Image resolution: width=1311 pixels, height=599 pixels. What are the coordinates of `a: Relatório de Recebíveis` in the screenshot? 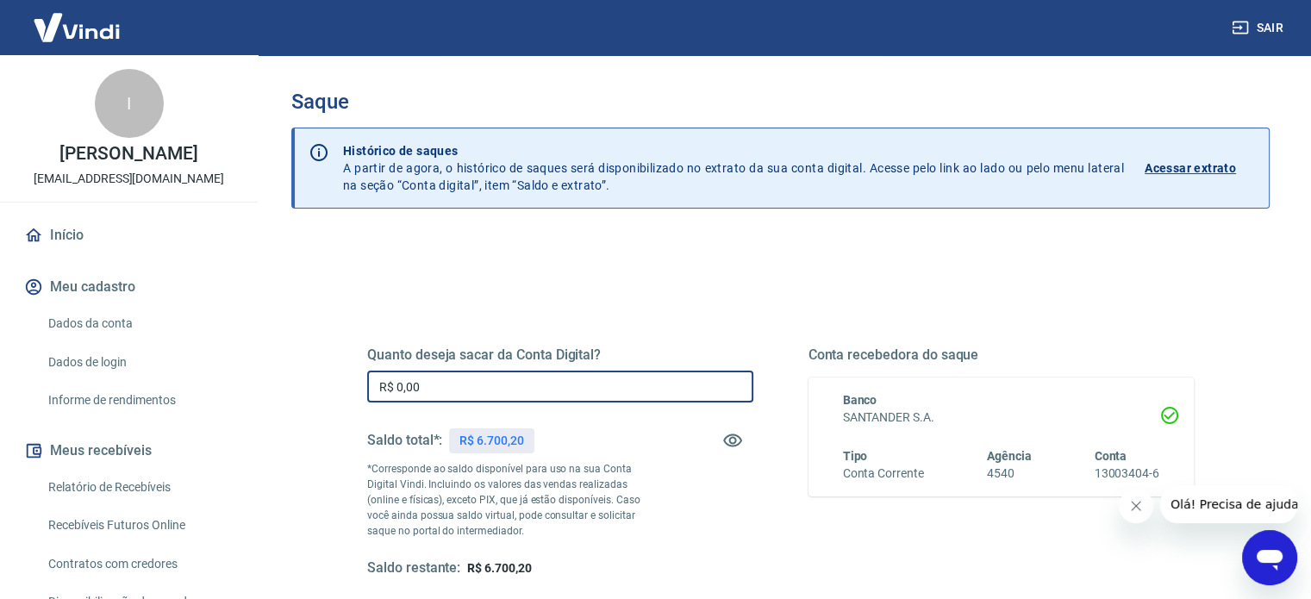 It's located at (139, 487).